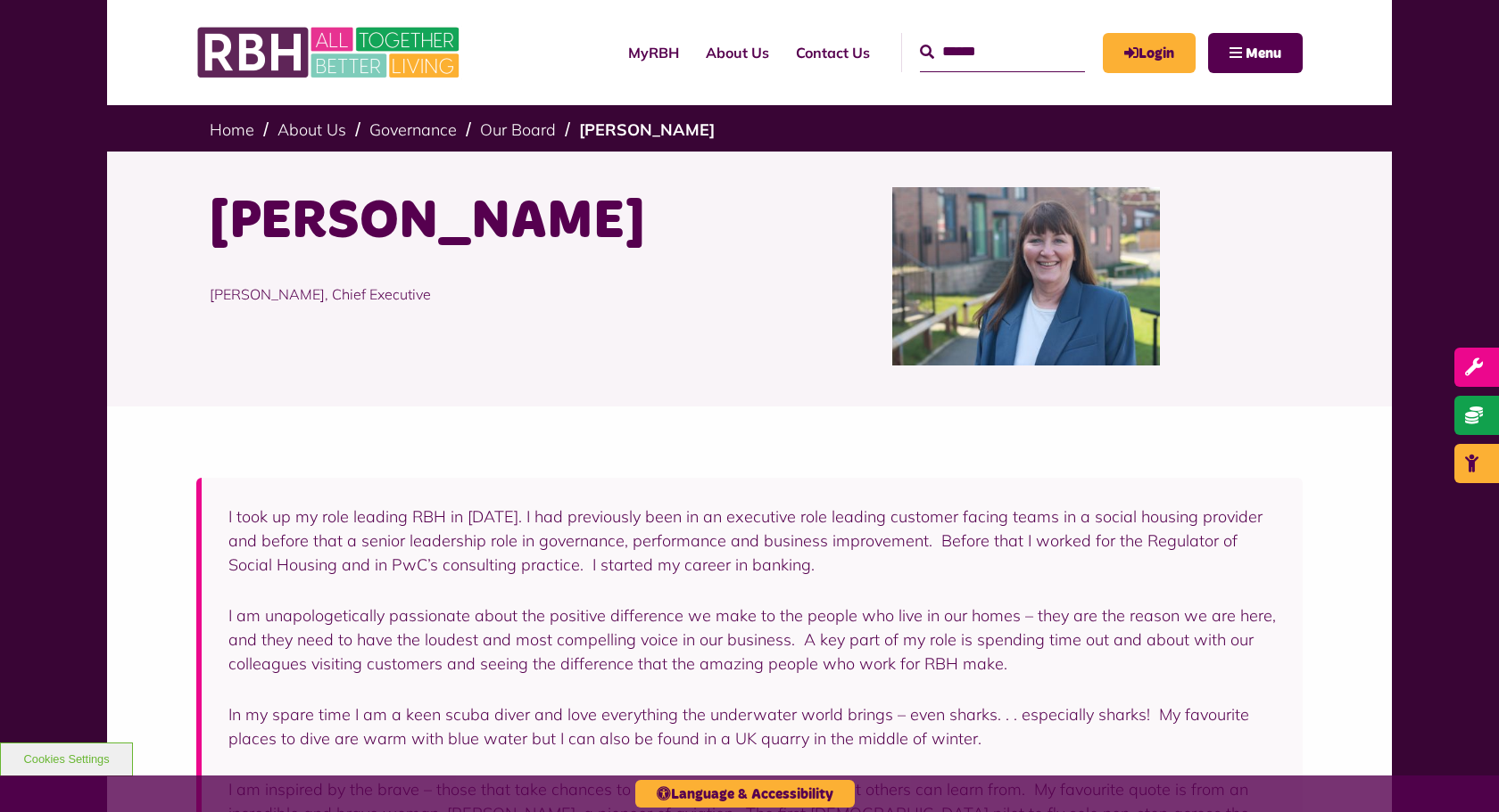 The height and width of the screenshot is (812, 1499). I want to click on a: Contact Us, so click(832, 53).